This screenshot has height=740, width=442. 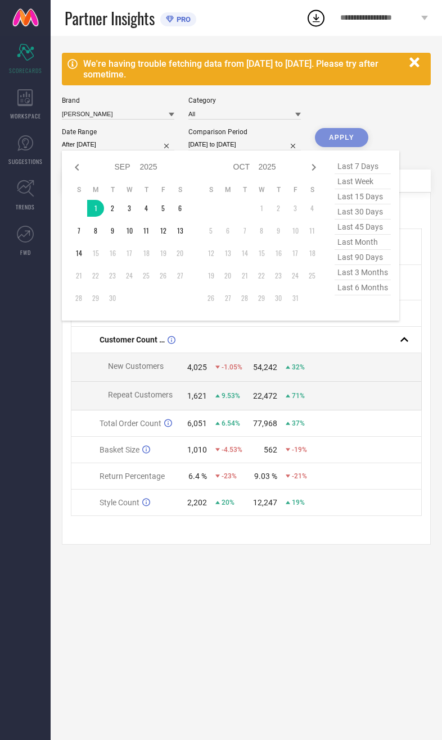 What do you see at coordinates (265, 424) in the screenshot?
I see `div: 77,968` at bounding box center [265, 424].